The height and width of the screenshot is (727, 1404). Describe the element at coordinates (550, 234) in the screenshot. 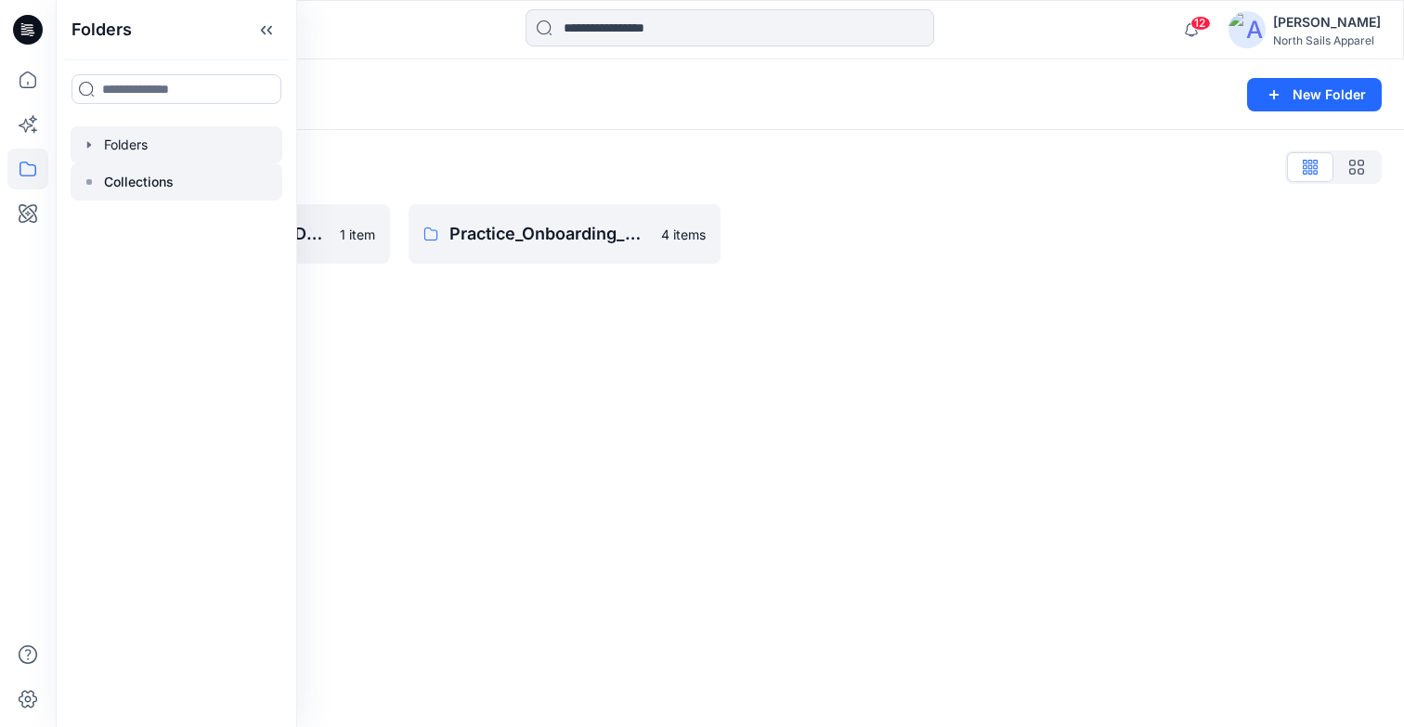

I see `p: Practice_Onboarding_Product Devt Team` at that location.